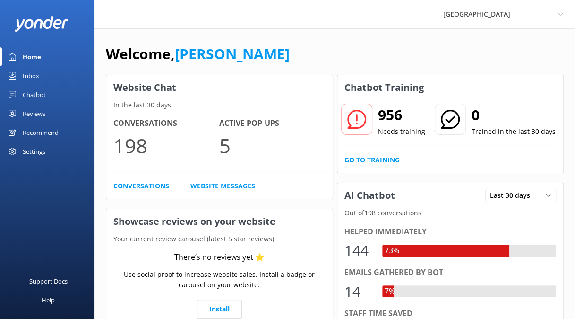 The image size is (575, 319). Describe the element at coordinates (166, 123) in the screenshot. I see `h4: Conversations` at that location.